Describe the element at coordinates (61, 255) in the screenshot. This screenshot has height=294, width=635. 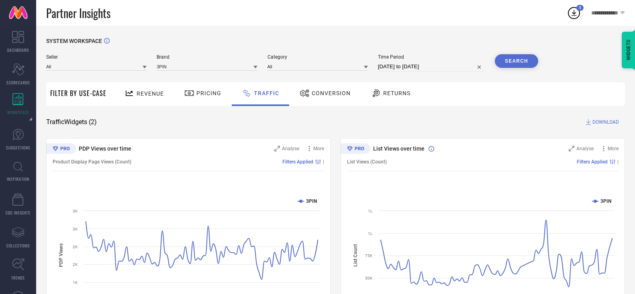
I see `tspan: PDP Views` at that location.